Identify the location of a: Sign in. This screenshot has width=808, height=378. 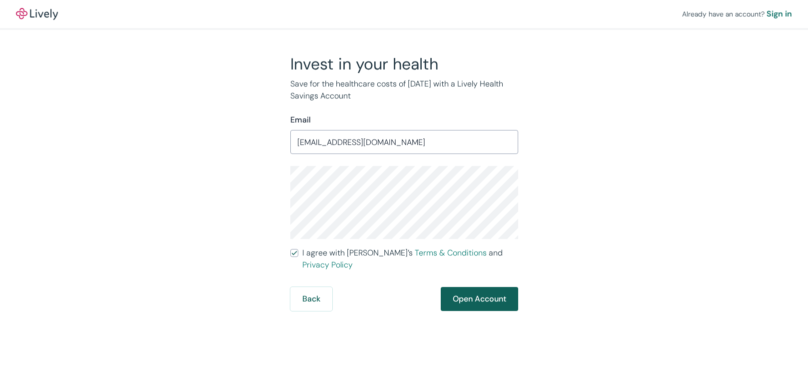
(779, 14).